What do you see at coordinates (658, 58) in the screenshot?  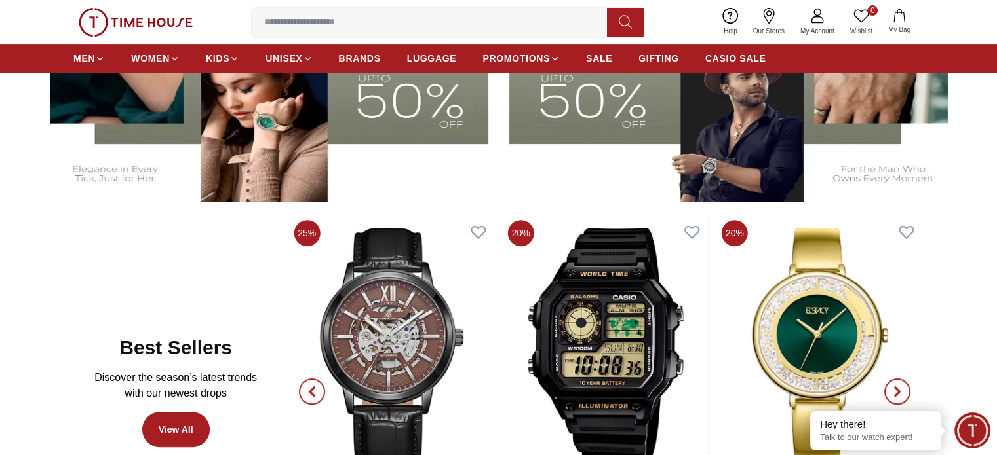 I see `a: GIFTING` at bounding box center [658, 58].